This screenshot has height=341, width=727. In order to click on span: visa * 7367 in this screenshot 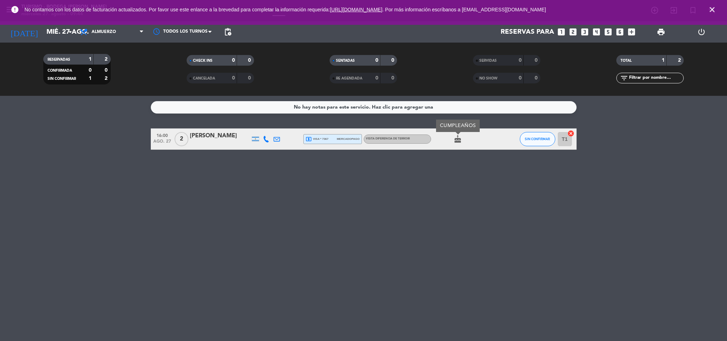, I will do `click(317, 139)`.